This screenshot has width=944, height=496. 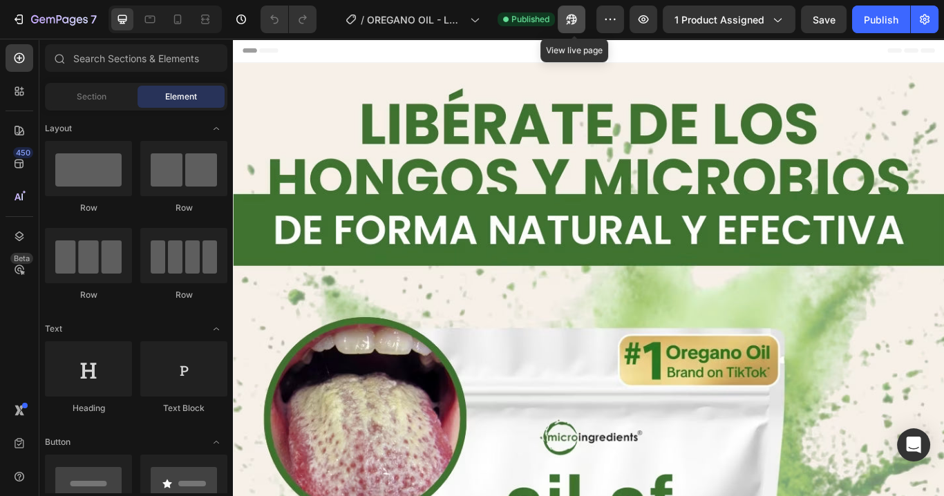 I want to click on div: Text Block, so click(x=184, y=409).